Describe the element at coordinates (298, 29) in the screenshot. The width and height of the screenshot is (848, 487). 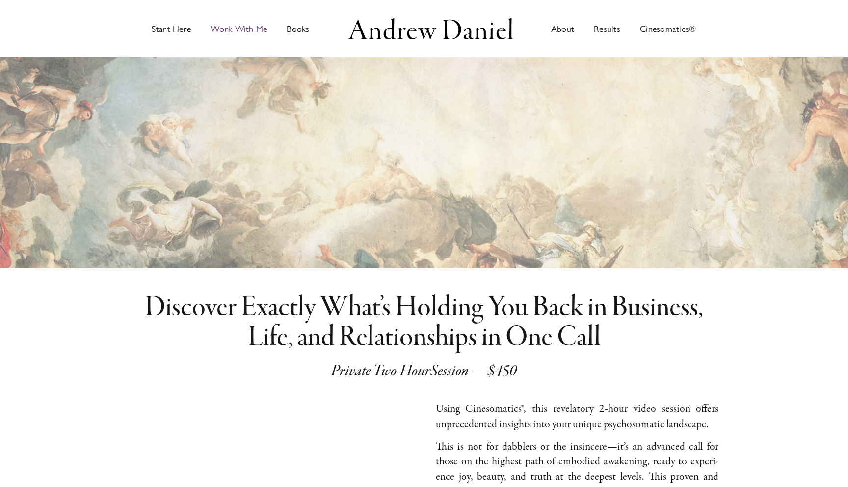
I see `a: Discover books written by Andrew Daniel` at that location.